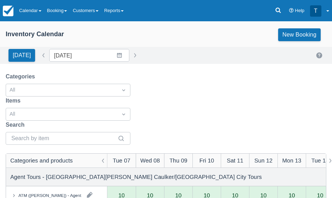  What do you see at coordinates (150, 161) in the screenshot?
I see `div: Wed 08` at bounding box center [150, 161].